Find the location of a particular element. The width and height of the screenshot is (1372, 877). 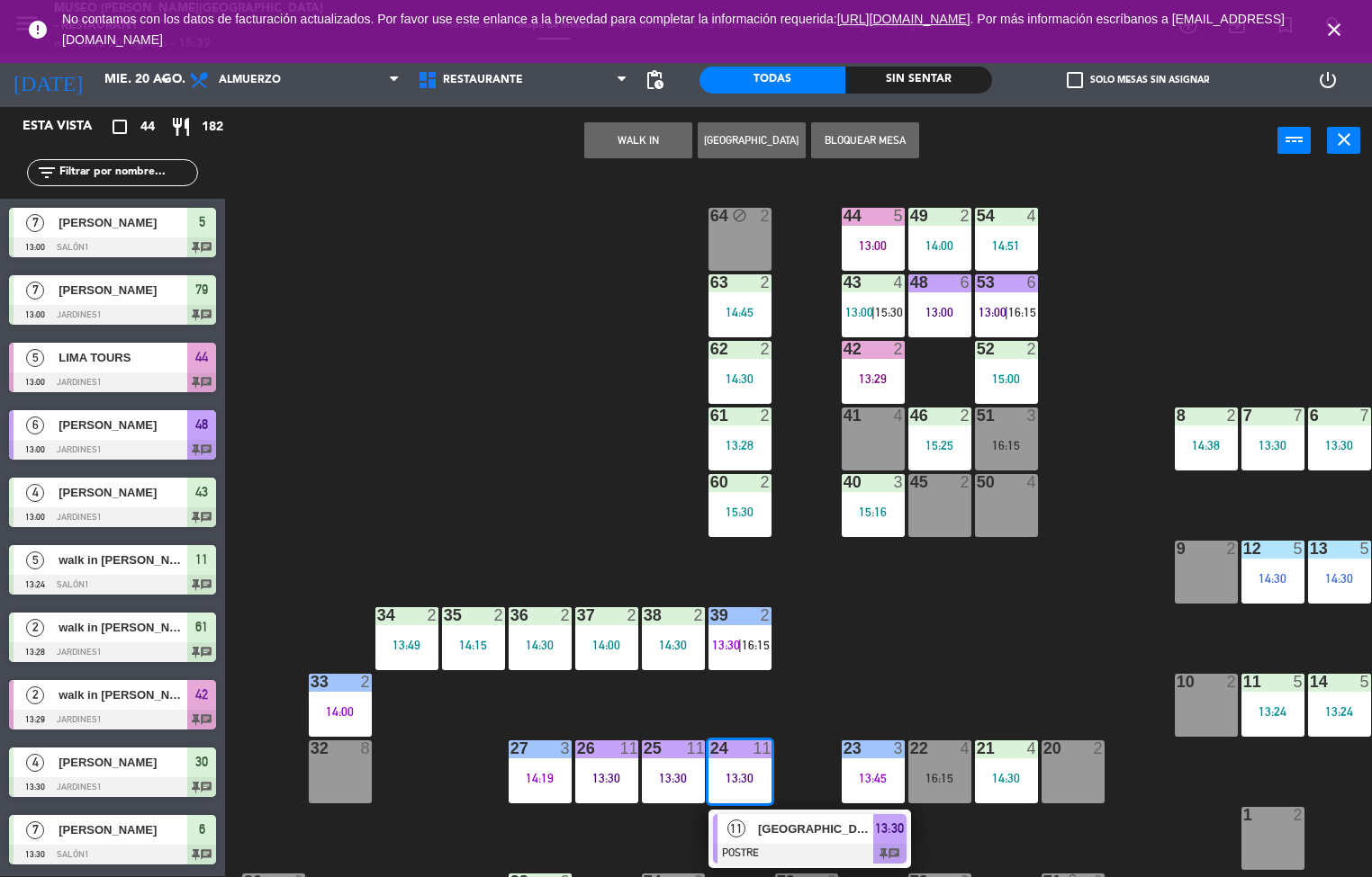

i: crop_square is located at coordinates (119, 127).